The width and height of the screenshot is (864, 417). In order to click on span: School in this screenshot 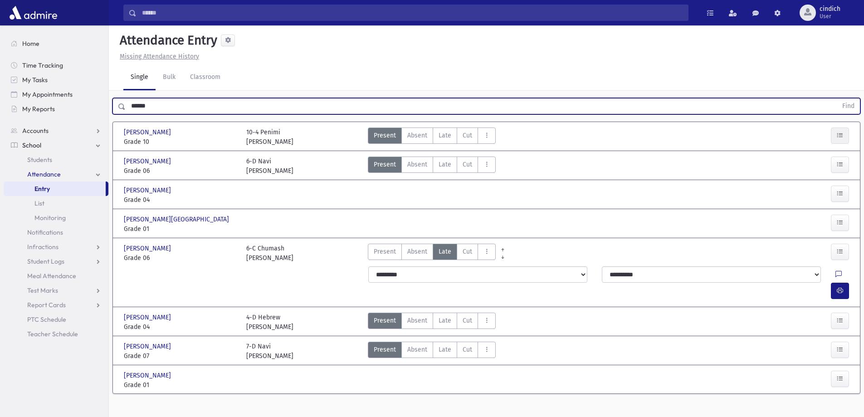, I will do `click(32, 145)`.